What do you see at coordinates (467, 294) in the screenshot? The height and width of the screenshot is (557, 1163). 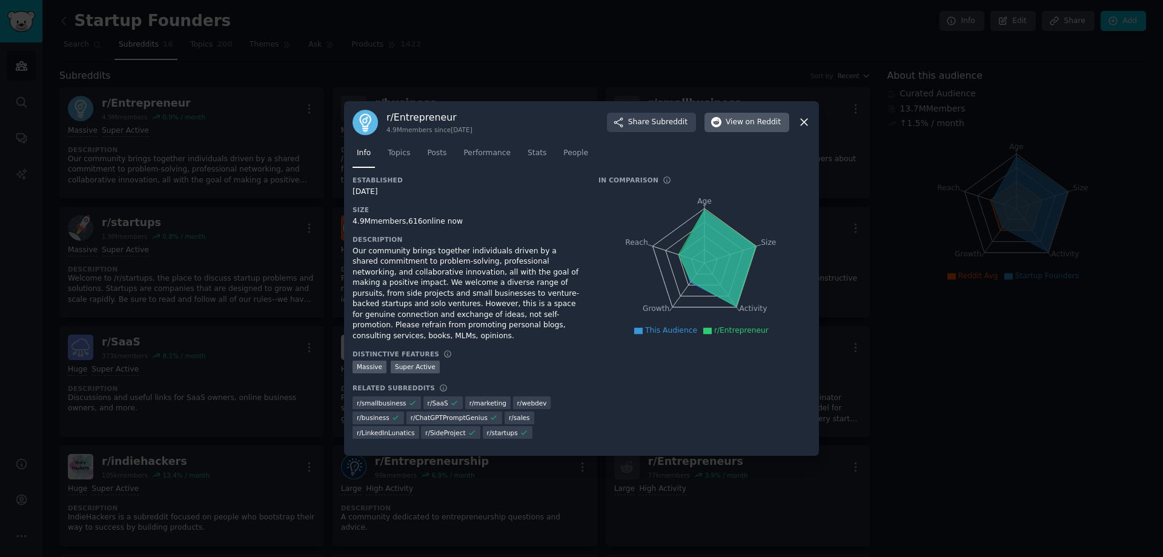 I see `div: Our community brings together individuals driven by a shared commitment to problem-solving, profe...` at bounding box center [467, 294].